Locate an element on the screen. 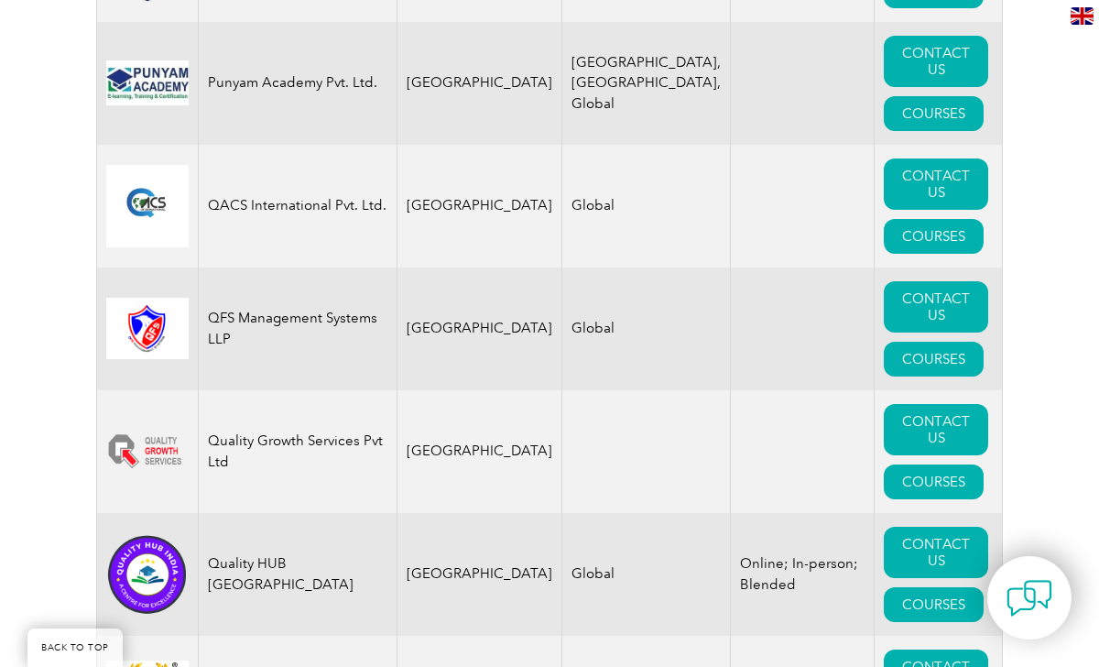 The height and width of the screenshot is (667, 1099). img: contact-chat.png is located at coordinates (1030, 598).